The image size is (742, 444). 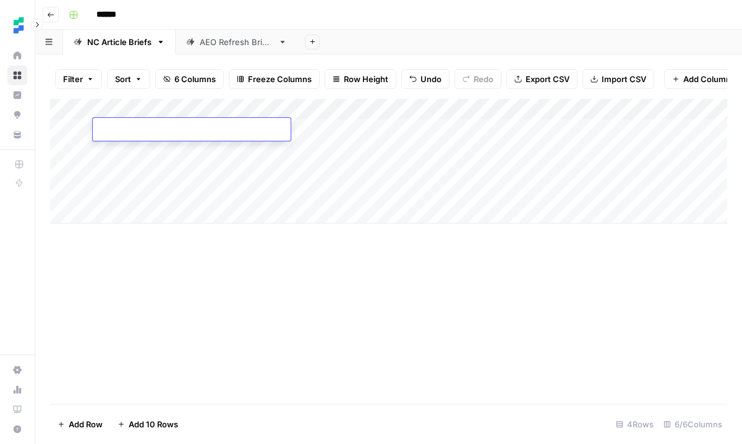 I want to click on span: Add Column, so click(x=706, y=79).